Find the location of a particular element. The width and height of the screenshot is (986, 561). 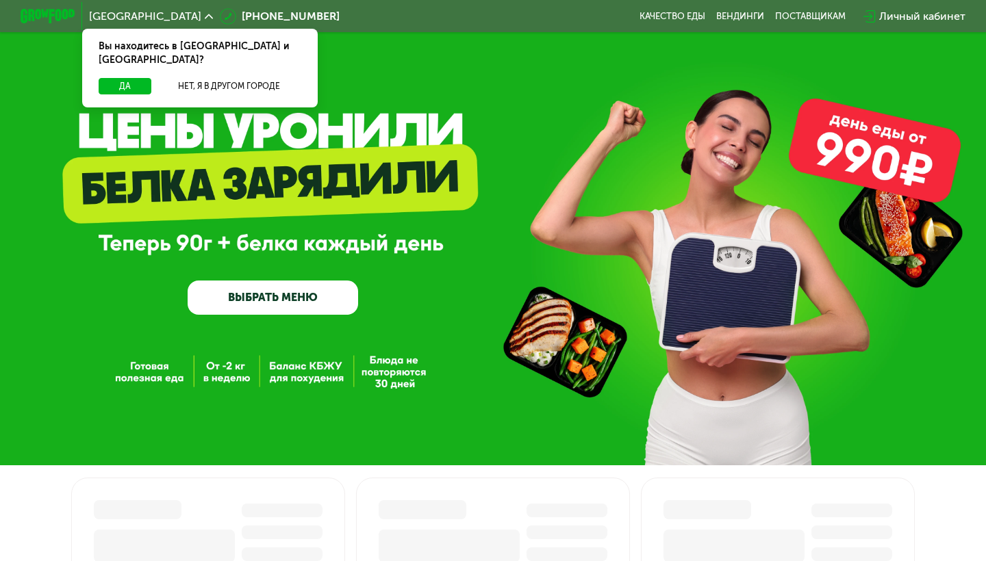

a: Вендинги is located at coordinates (740, 16).